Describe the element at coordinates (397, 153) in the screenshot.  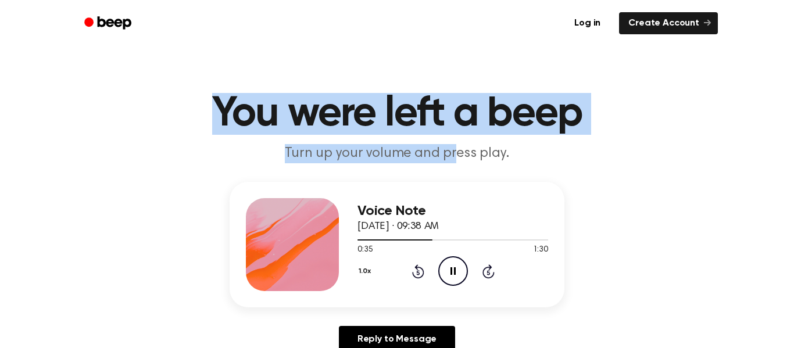
I see `p: Turn up your volume and press play.` at that location.